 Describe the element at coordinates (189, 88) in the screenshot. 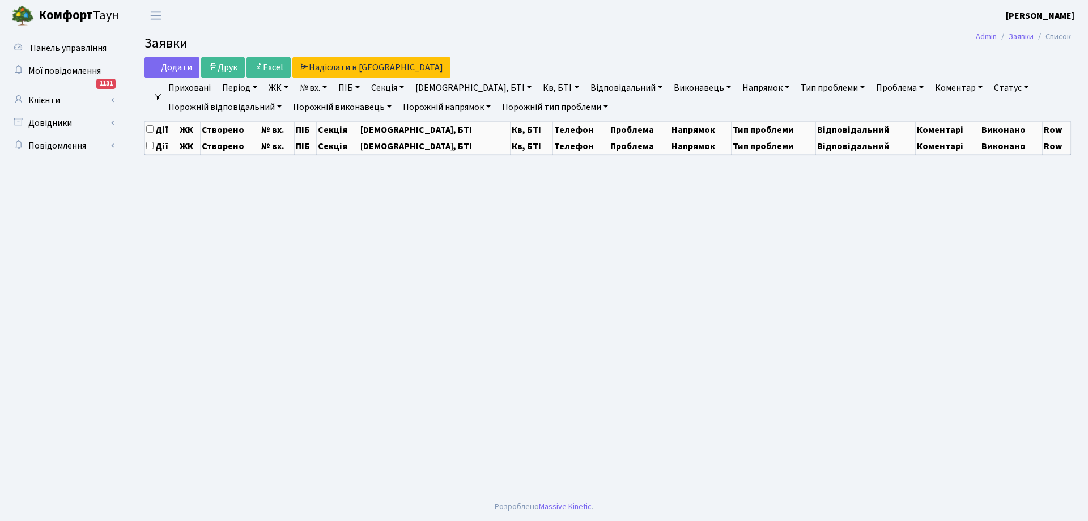

I see `a: Приховані` at that location.